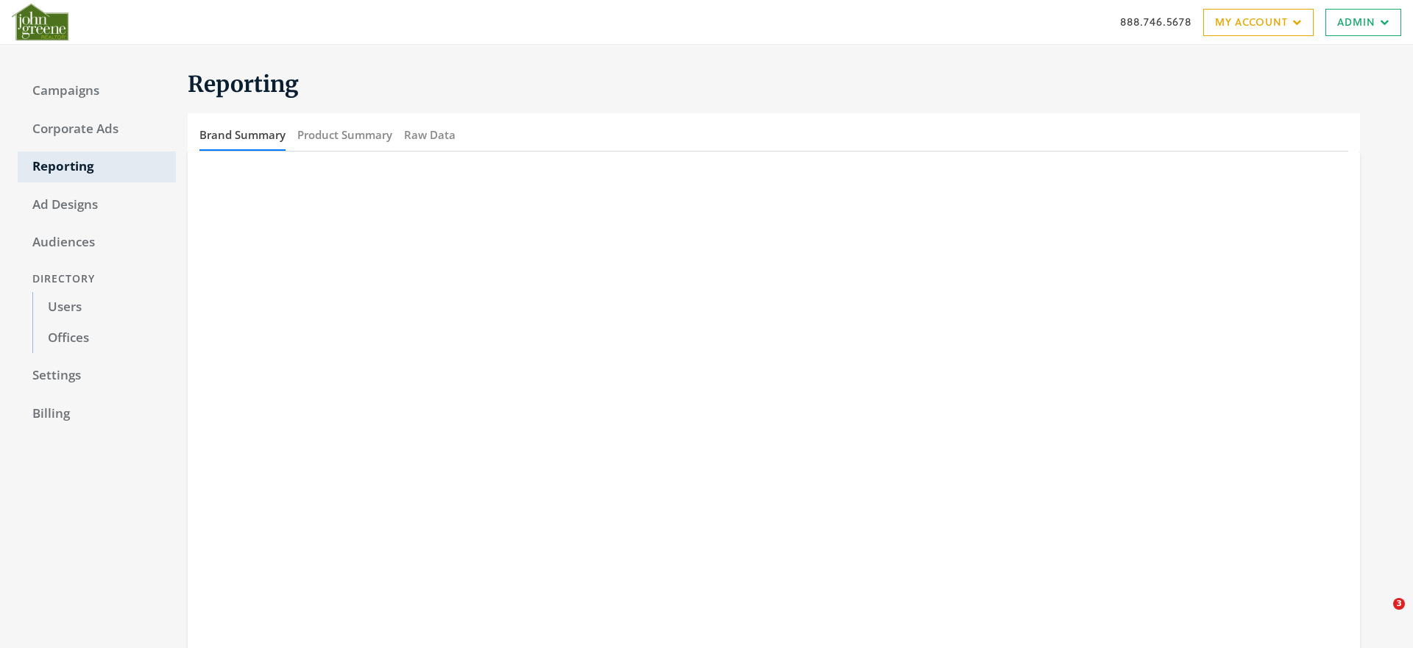 Image resolution: width=1413 pixels, height=648 pixels. What do you see at coordinates (96, 243) in the screenshot?
I see `a: Audiences` at bounding box center [96, 243].